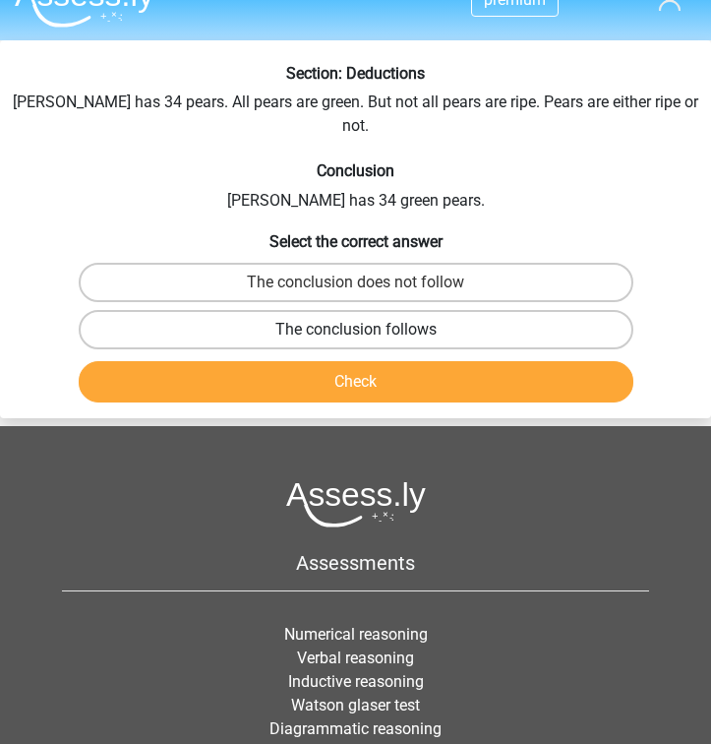  I want to click on a: Watson glaser test, so click(355, 704).